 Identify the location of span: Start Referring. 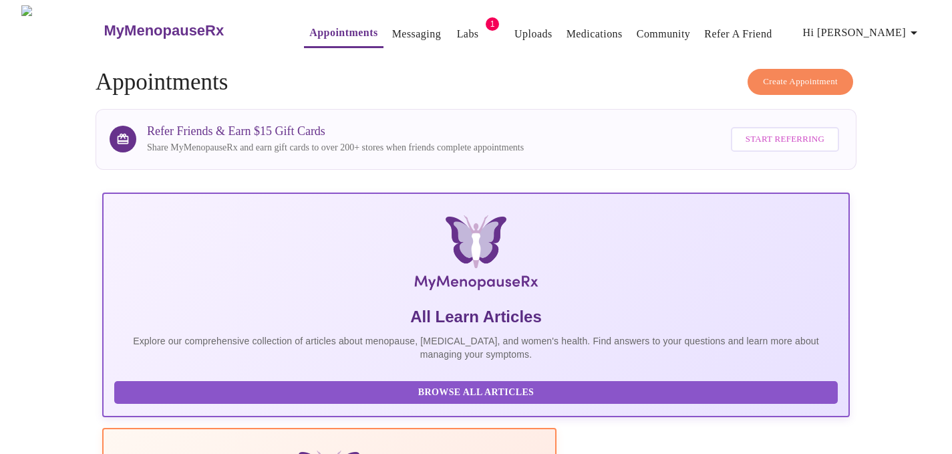
(785, 139).